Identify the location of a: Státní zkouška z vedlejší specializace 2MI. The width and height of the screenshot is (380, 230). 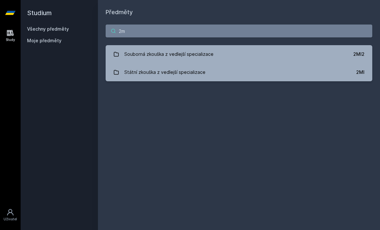
(239, 72).